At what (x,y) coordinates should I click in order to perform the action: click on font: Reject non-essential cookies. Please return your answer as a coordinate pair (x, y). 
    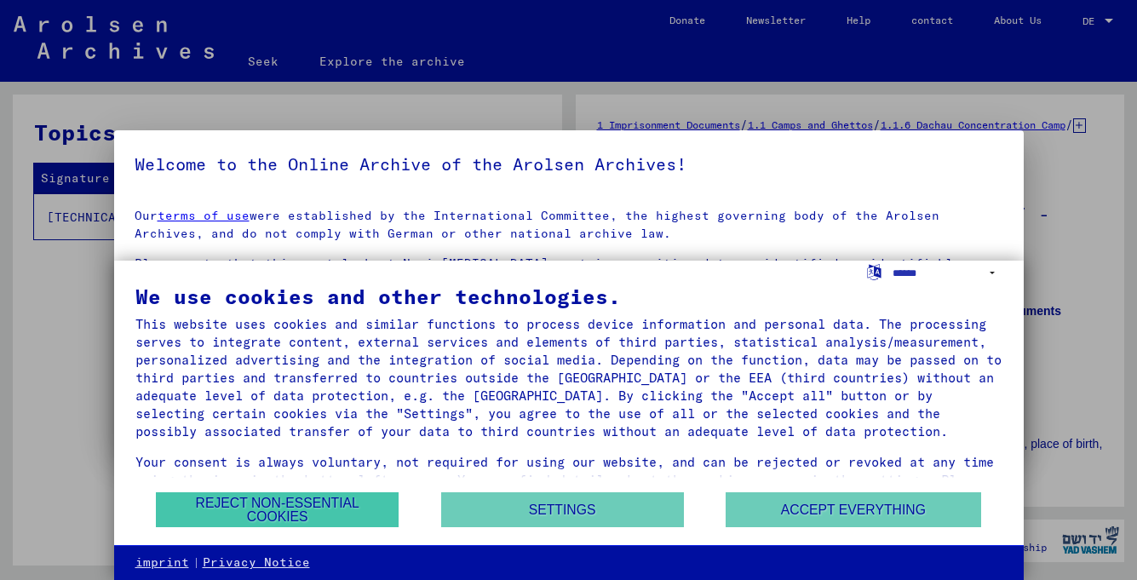
    Looking at the image, I should click on (278, 509).